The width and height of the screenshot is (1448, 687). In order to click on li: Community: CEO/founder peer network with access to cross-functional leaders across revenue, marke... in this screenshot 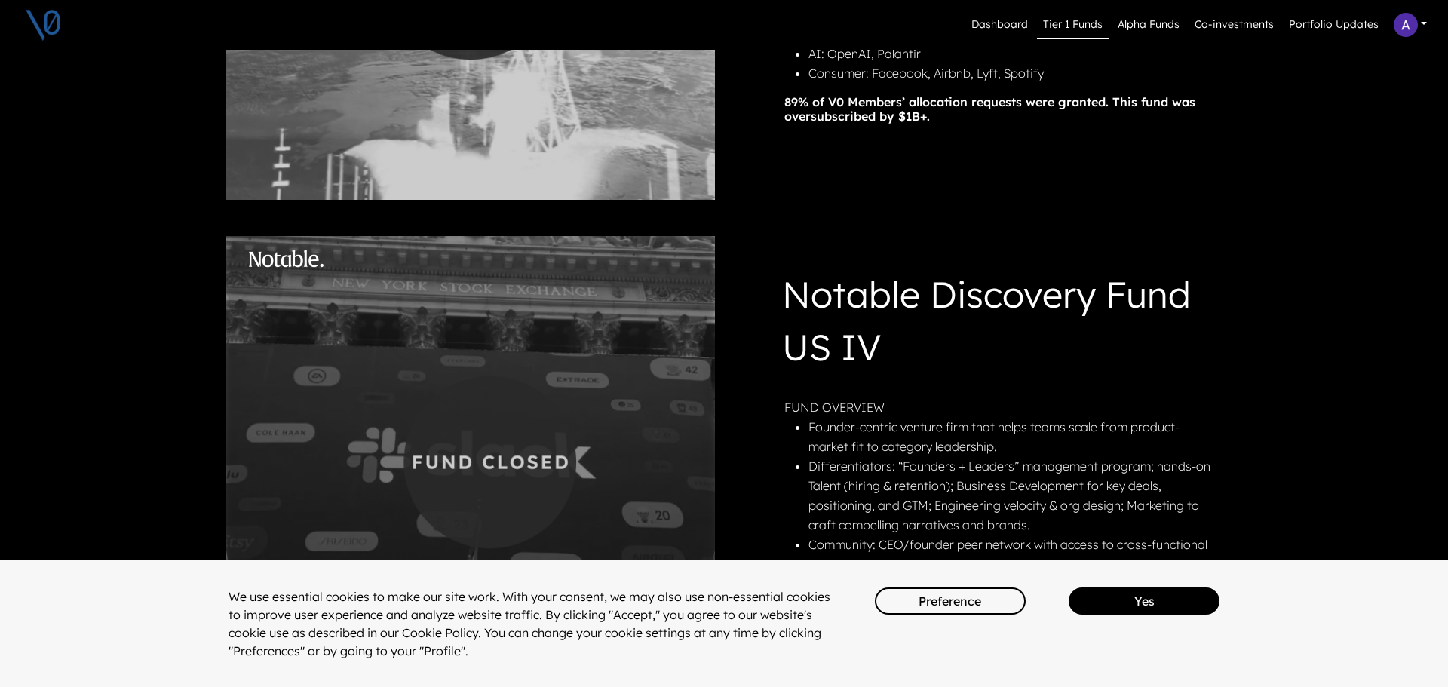, I will do `click(1013, 554)`.